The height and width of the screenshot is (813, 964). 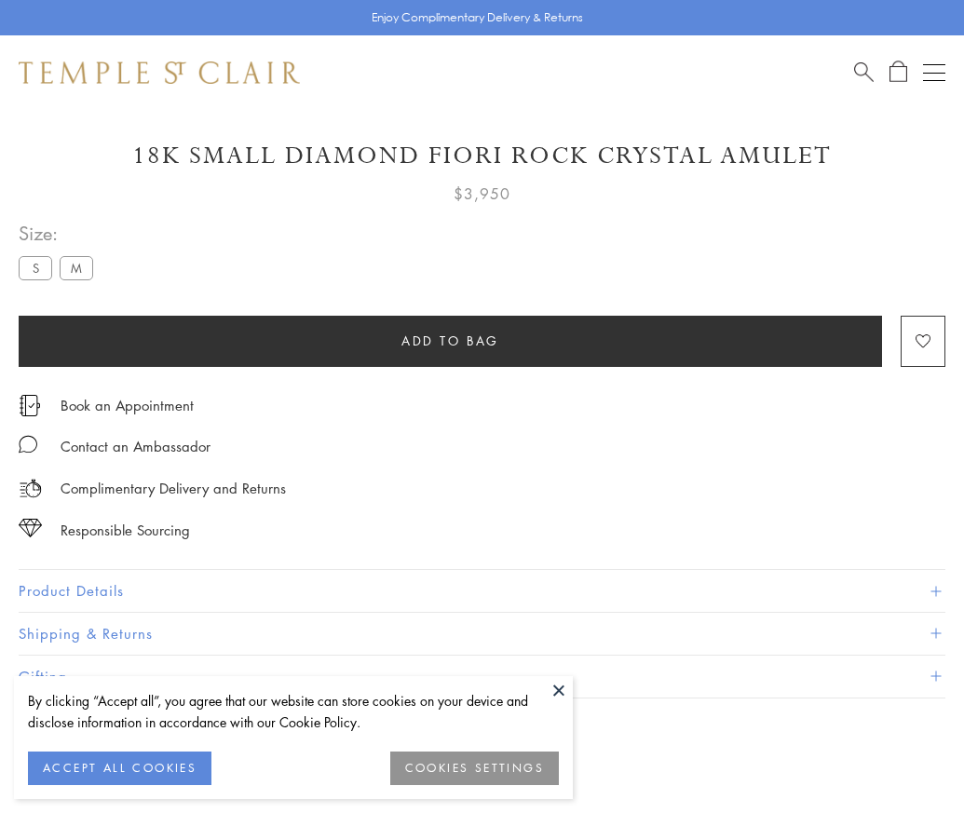 What do you see at coordinates (450, 341) in the screenshot?
I see `span: Add to bag` at bounding box center [450, 341].